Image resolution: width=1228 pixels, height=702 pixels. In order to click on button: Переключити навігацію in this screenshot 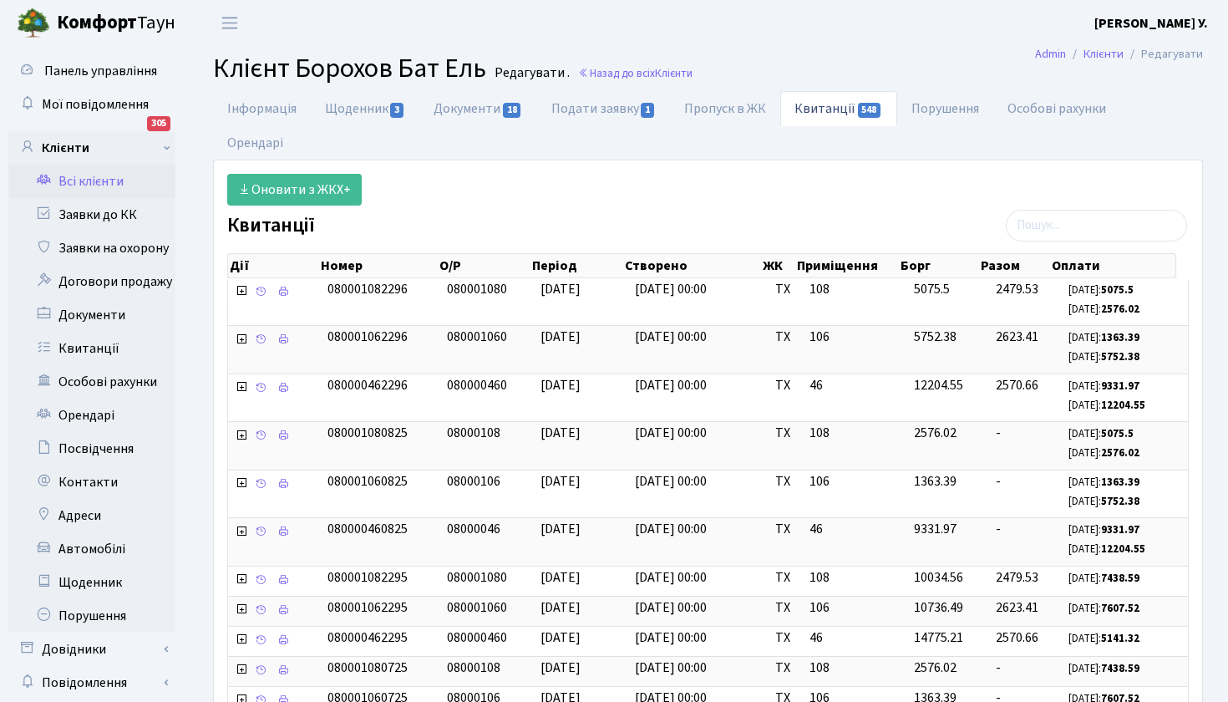, I will do `click(230, 23)`.